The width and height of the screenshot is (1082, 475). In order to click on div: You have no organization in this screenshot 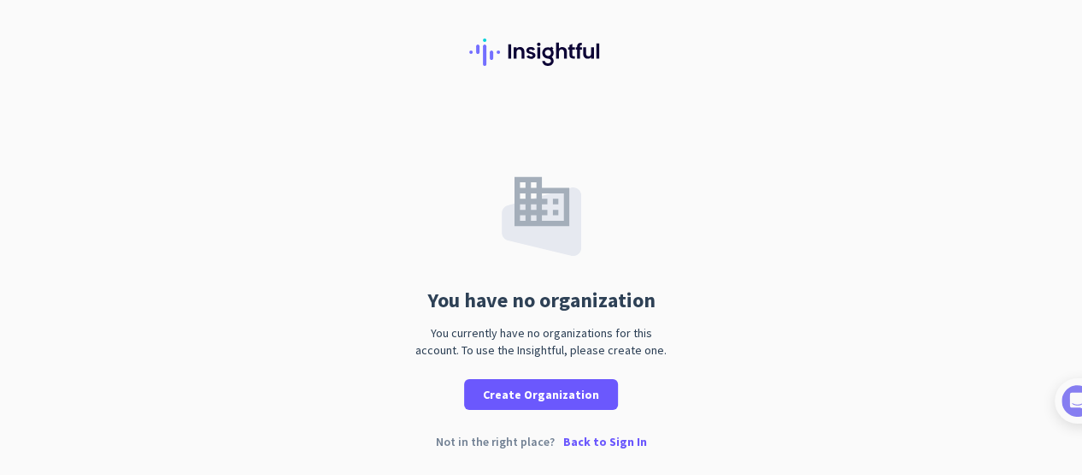, I will do `click(541, 300)`.